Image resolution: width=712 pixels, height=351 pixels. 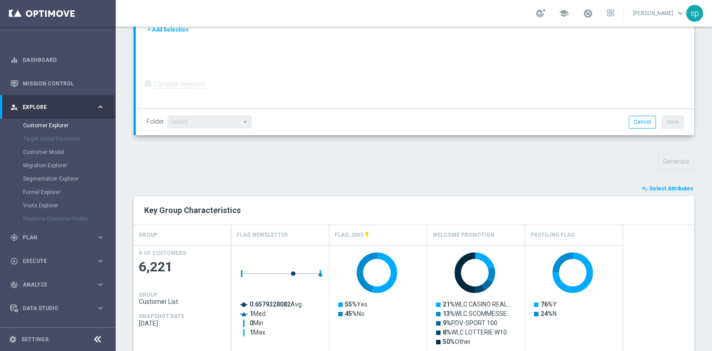 I want to click on button: Cancel, so click(x=642, y=122).